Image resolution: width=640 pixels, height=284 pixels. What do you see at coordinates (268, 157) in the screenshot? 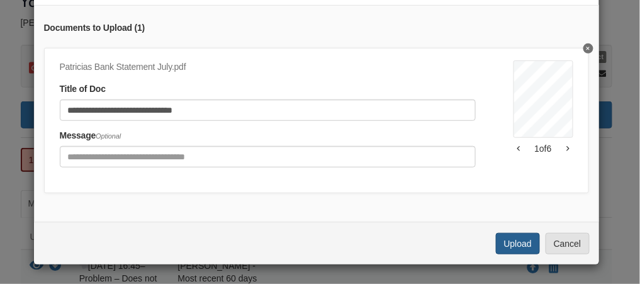
I see `input: Include any comments on this document` at bounding box center [268, 157].